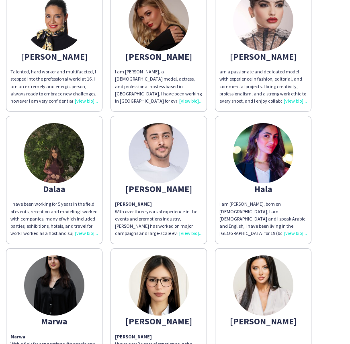 The height and width of the screenshot is (344, 350). I want to click on img: thumb-66cc99c4b5ea1.jpeg, so click(263, 153).